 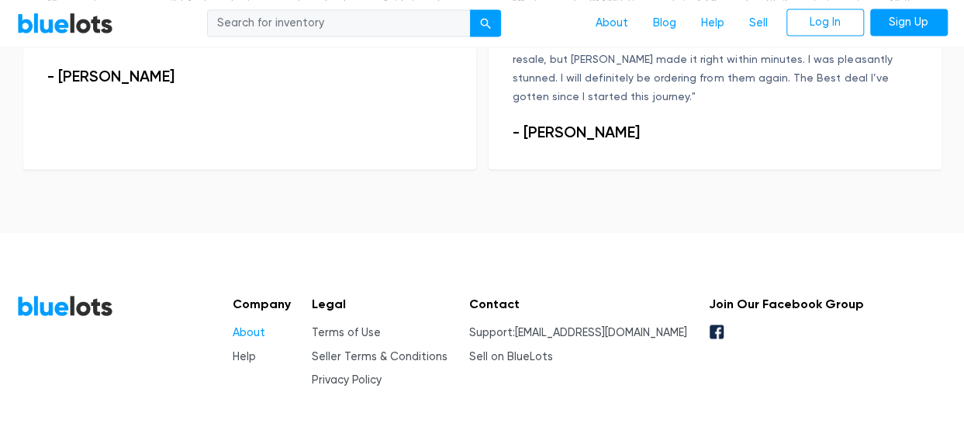 I want to click on a: Sign Up, so click(x=909, y=22).